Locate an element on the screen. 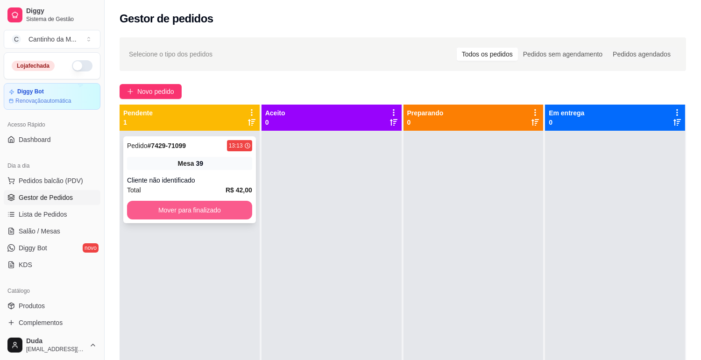 This screenshot has height=360, width=701. div: Loja fechada is located at coordinates (33, 66).